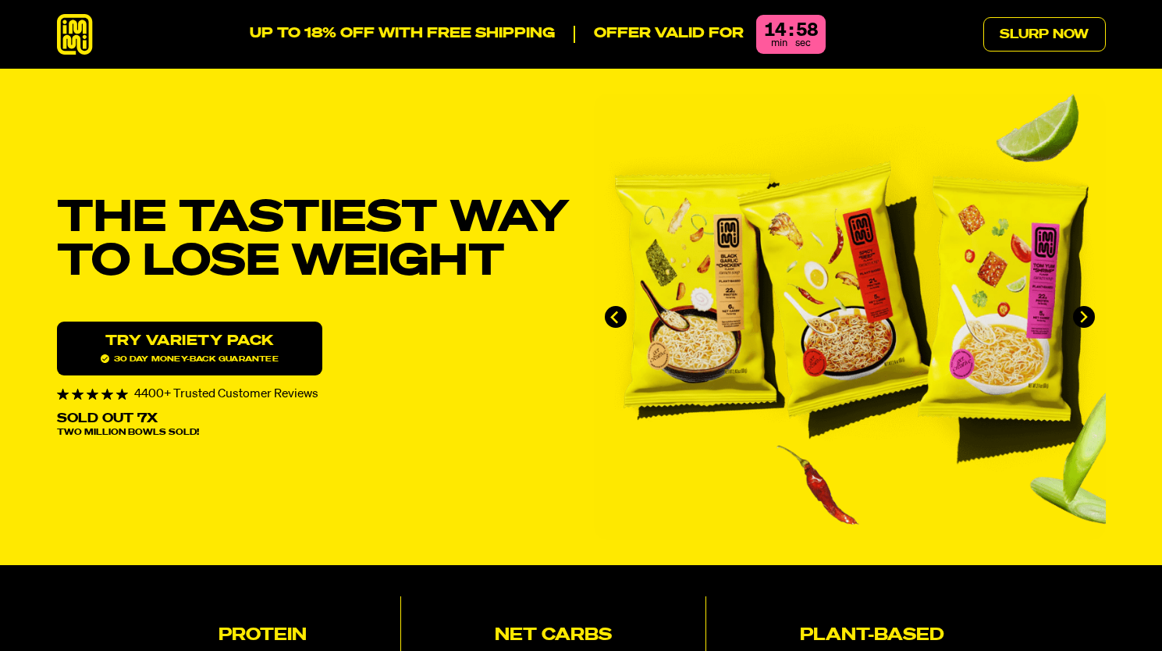 This screenshot has width=1162, height=651. Describe the element at coordinates (775, 30) in the screenshot. I see `div: 14` at that location.